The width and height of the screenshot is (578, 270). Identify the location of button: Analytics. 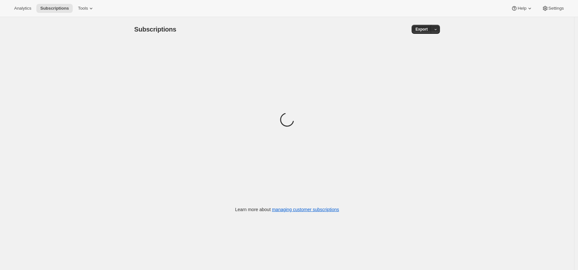
(23, 8).